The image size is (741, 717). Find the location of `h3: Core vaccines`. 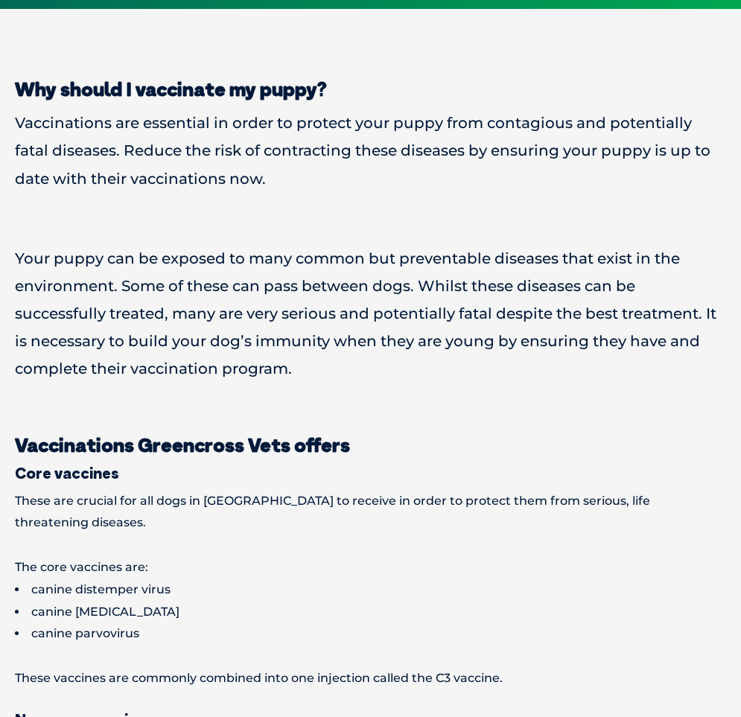

h3: Core vaccines is located at coordinates (370, 473).